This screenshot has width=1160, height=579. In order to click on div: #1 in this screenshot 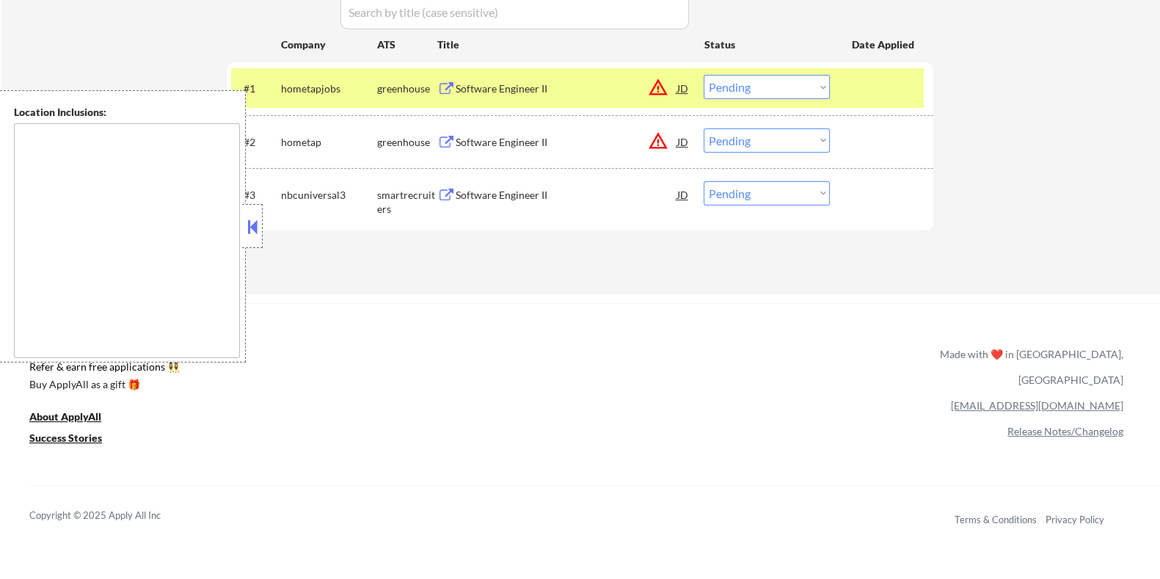, I will do `click(255, 89)`.